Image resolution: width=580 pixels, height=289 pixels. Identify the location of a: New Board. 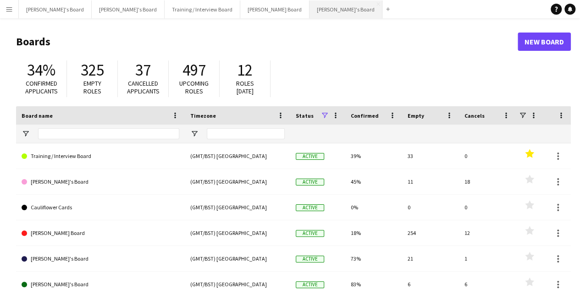
(544, 42).